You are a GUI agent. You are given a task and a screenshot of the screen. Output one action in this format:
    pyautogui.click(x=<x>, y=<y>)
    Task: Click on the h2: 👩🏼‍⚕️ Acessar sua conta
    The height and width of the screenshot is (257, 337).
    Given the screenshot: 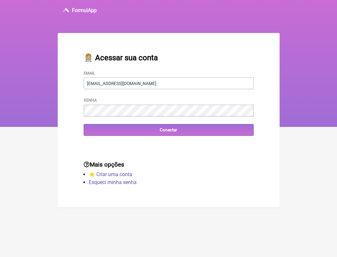 What is the action you would take?
    pyautogui.click(x=169, y=58)
    